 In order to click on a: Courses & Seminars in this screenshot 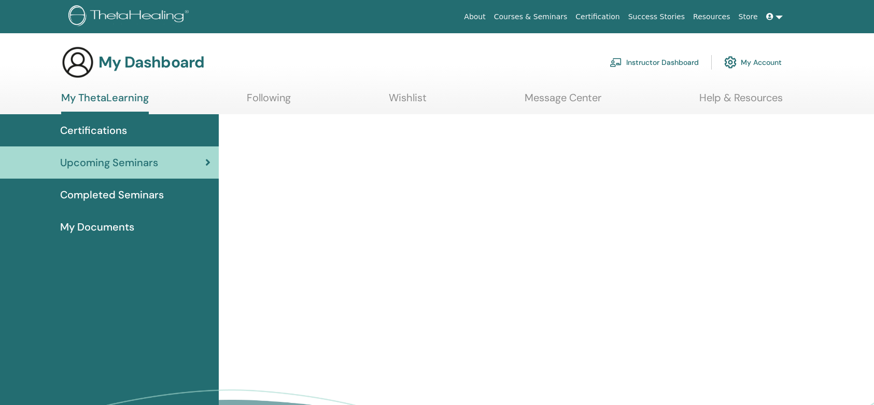, I will do `click(531, 17)`.